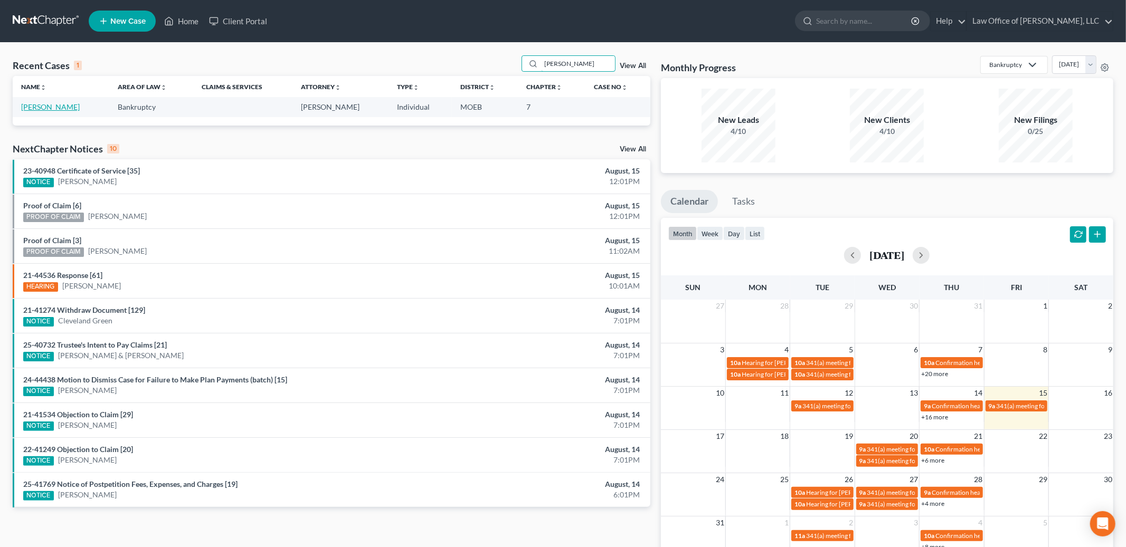 This screenshot has width=1126, height=547. I want to click on span: 26, so click(849, 480).